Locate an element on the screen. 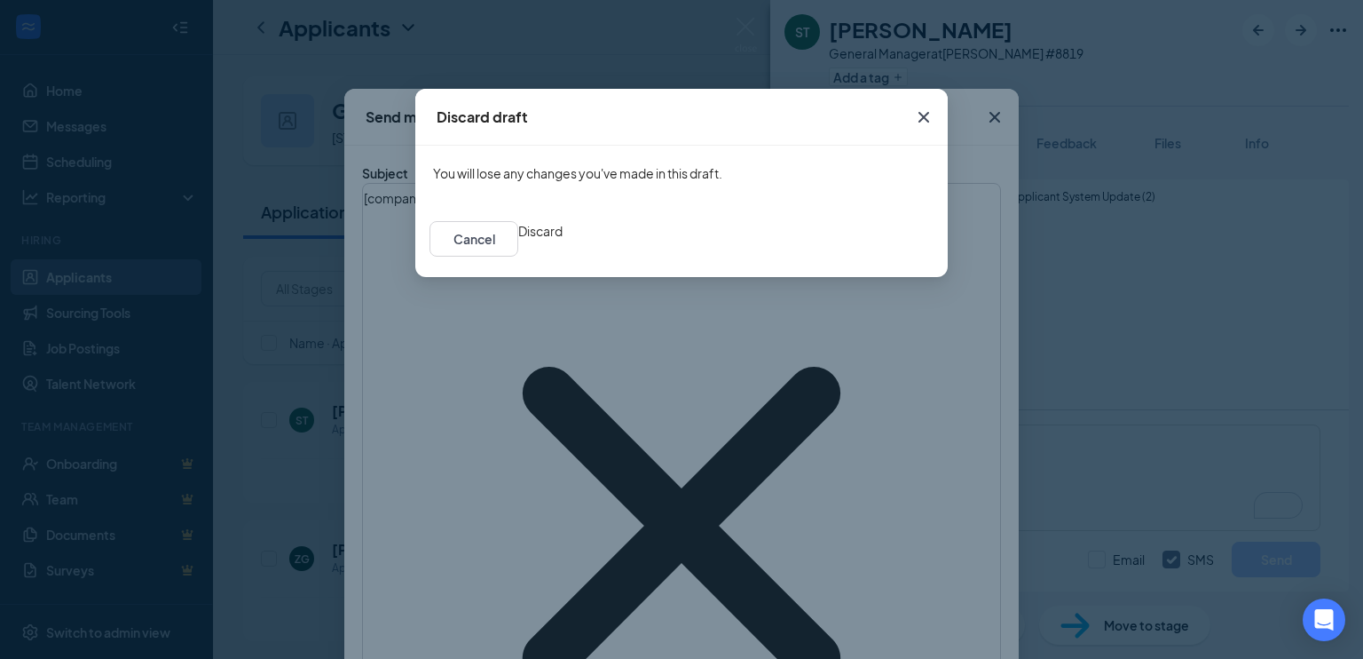 The height and width of the screenshot is (659, 1363). div: Discard draft is located at coordinates (482, 117).